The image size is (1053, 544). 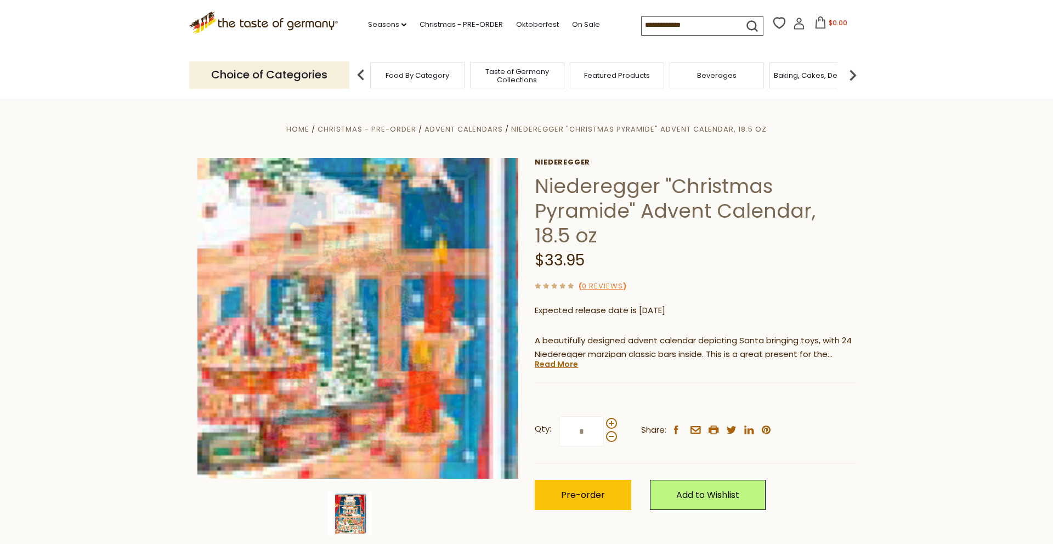 What do you see at coordinates (543, 429) in the screenshot?
I see `strong: Qty:` at bounding box center [543, 429].